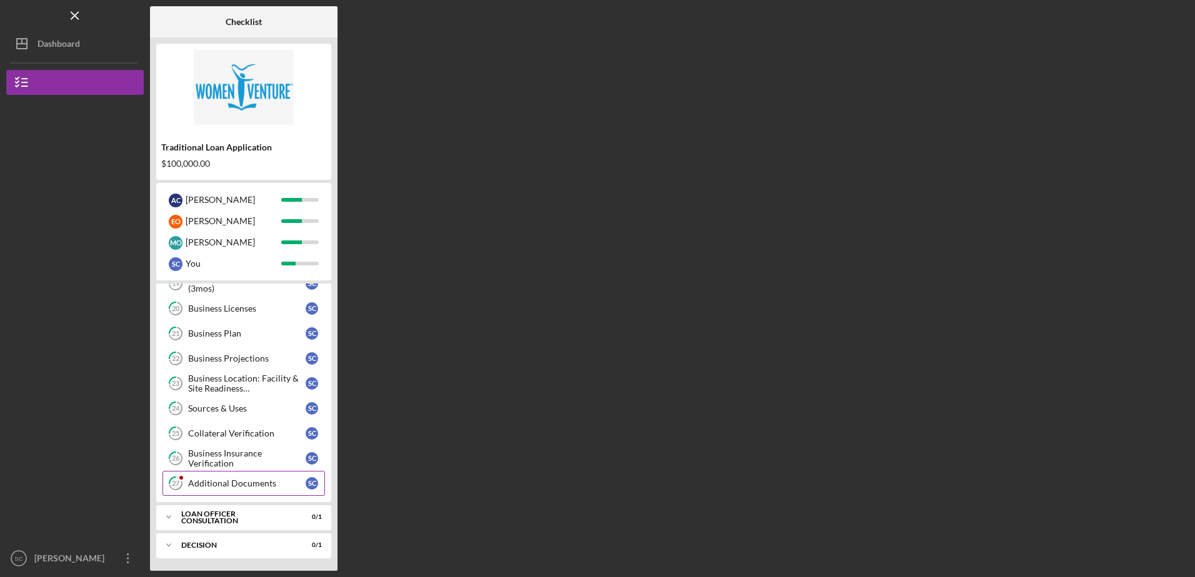  I want to click on tspan: 25, so click(176, 434).